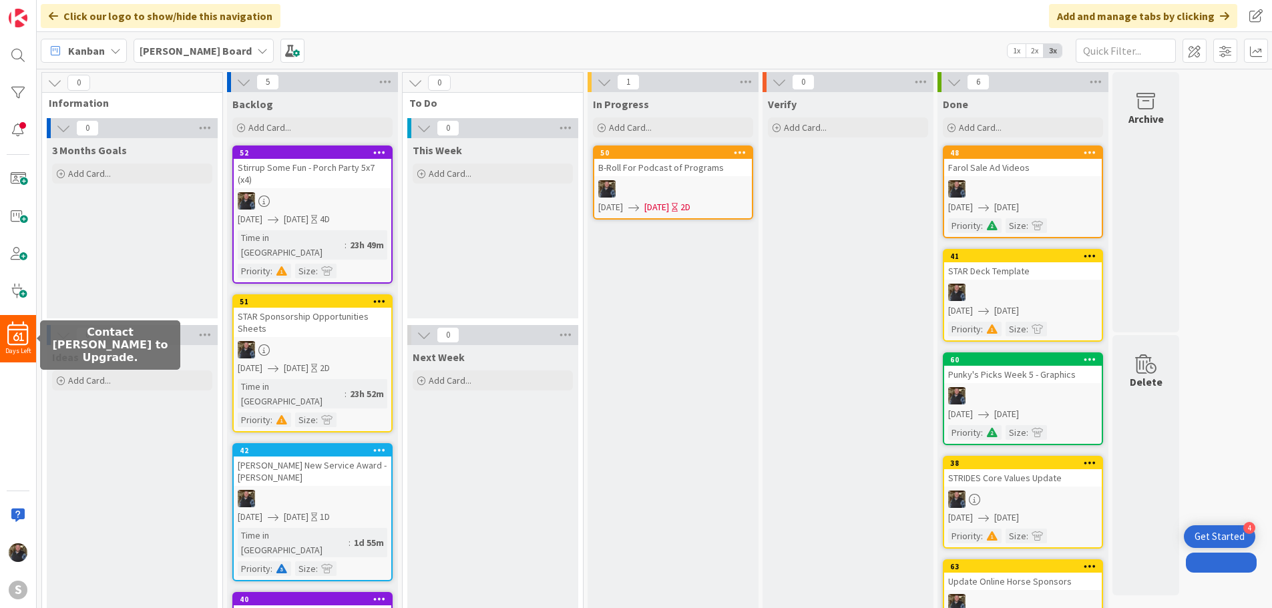 The image size is (1272, 608). I want to click on div: Punky's Picks Week 5 - Graphics, so click(1023, 375).